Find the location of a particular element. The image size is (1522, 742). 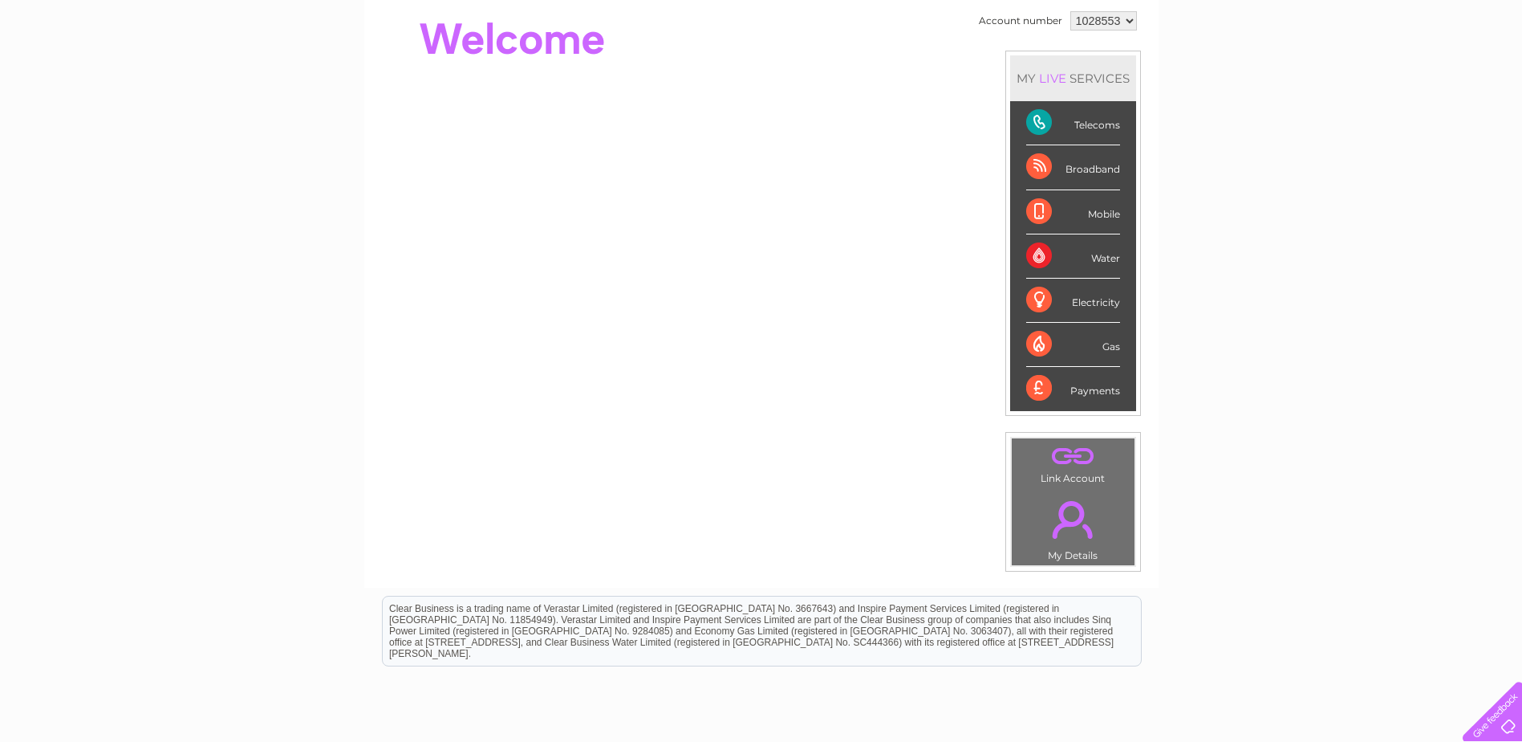

a: Energy is located at coordinates (1298, 74).